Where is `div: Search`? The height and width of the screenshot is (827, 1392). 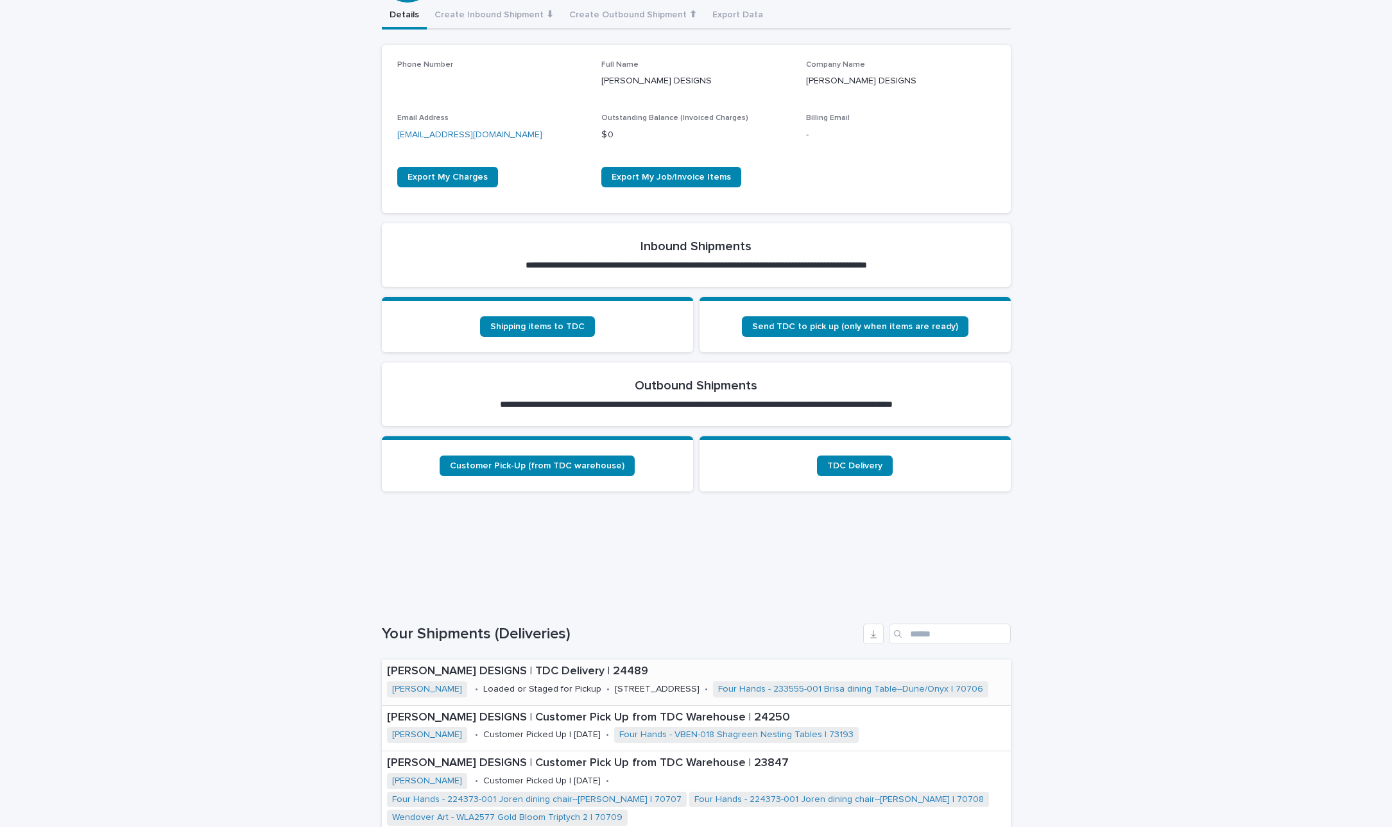 div: Search is located at coordinates (950, 634).